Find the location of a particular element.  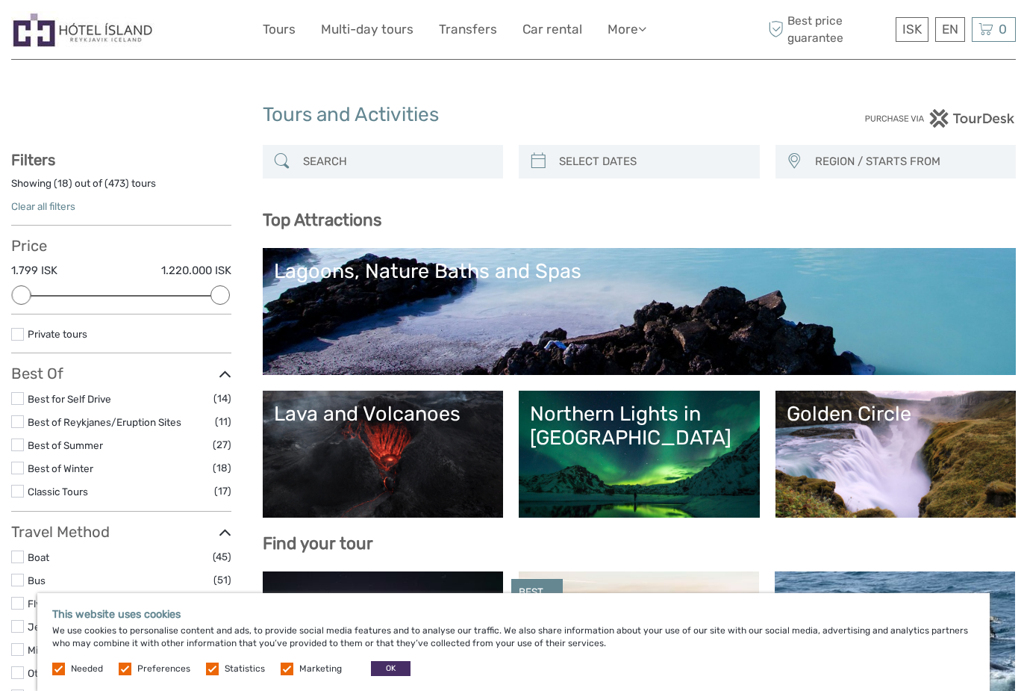

a: Flying is located at coordinates (41, 603).